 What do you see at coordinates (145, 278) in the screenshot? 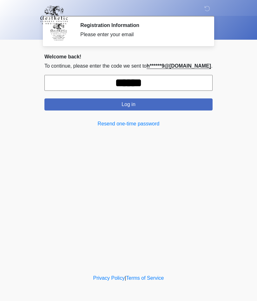
I see `a: Terms of Service` at bounding box center [145, 278].